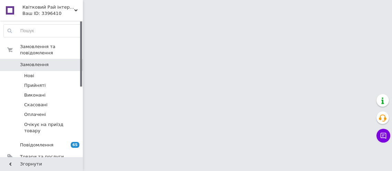 This screenshot has height=171, width=392. I want to click on input: Пошук, so click(42, 31).